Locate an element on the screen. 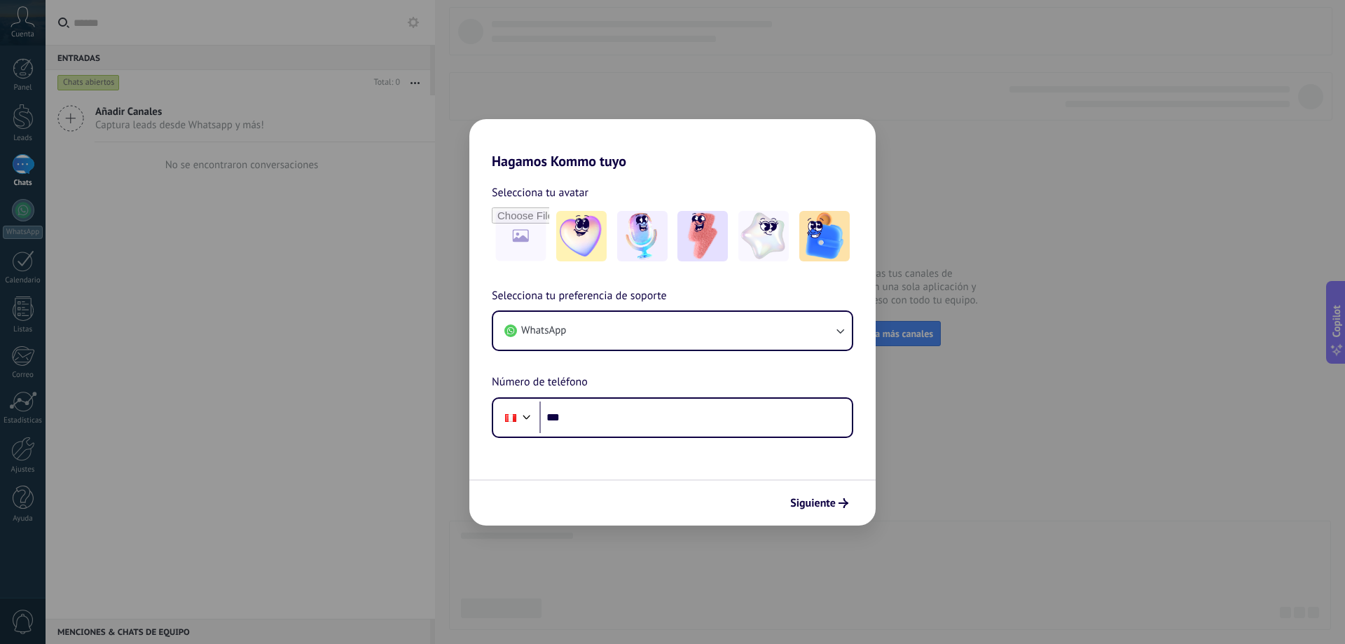 This screenshot has width=1345, height=644. img: -5.jpeg is located at coordinates (825, 236).